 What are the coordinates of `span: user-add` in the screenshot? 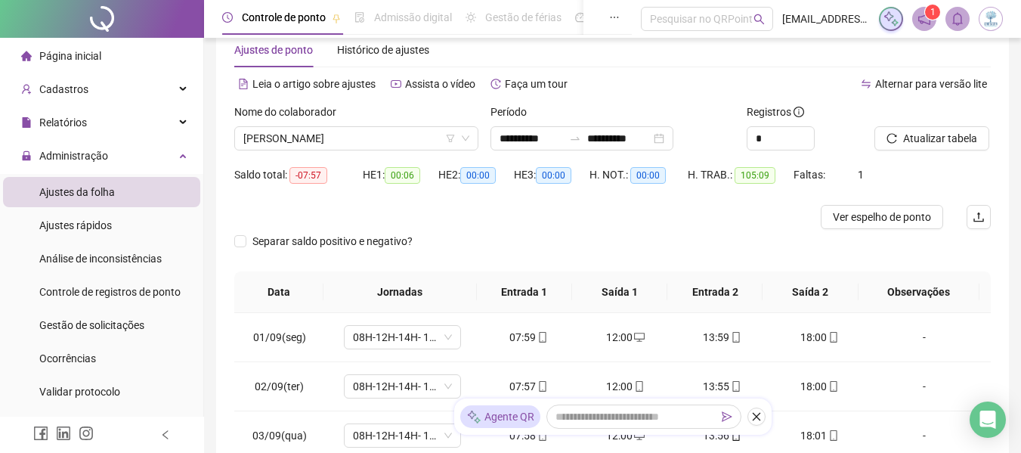 It's located at (26, 89).